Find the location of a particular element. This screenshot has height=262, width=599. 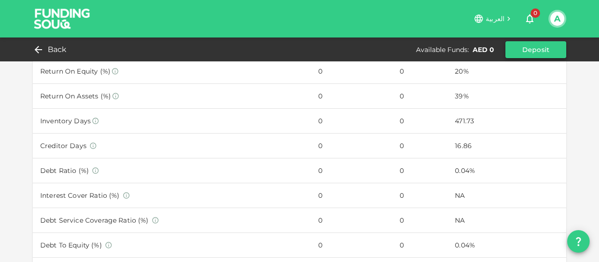

button: question is located at coordinates (579, 241).